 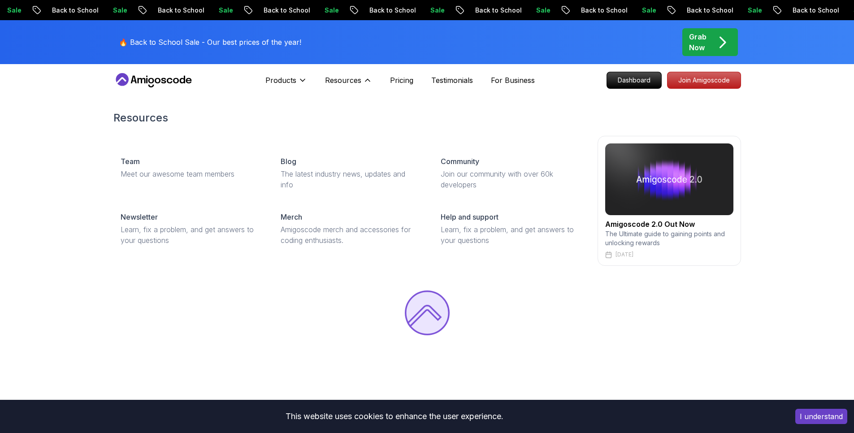 What do you see at coordinates (350, 173) in the screenshot?
I see `a: BlogThe latest industry news, updates and info` at bounding box center [350, 173].